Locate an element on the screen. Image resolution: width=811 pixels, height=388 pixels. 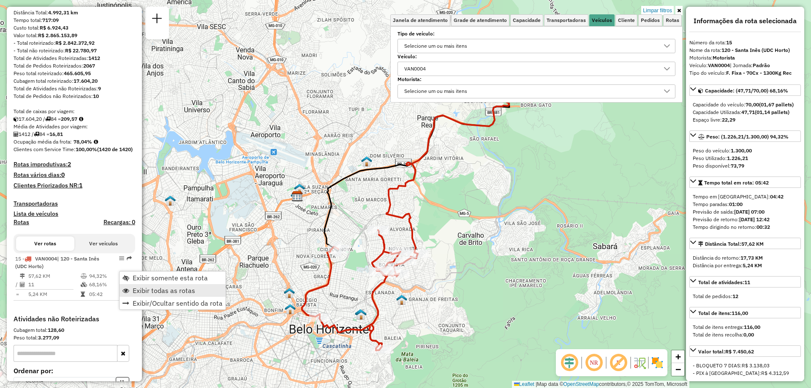
div: Capacidade Utilizada: is located at coordinates (745, 112).